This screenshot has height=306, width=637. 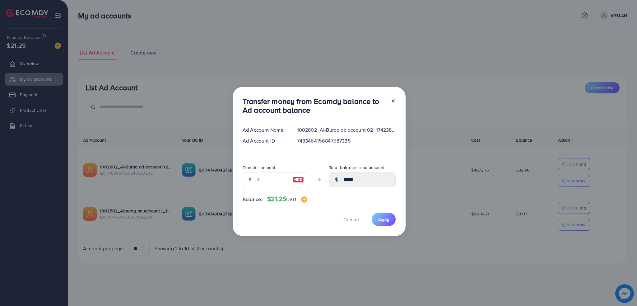 I want to click on span: USD, so click(x=291, y=199).